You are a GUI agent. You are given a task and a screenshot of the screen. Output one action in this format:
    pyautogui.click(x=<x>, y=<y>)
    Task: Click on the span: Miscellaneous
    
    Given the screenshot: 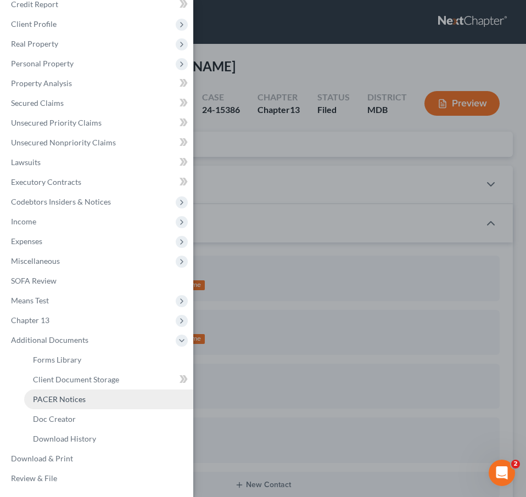 What is the action you would take?
    pyautogui.click(x=35, y=261)
    